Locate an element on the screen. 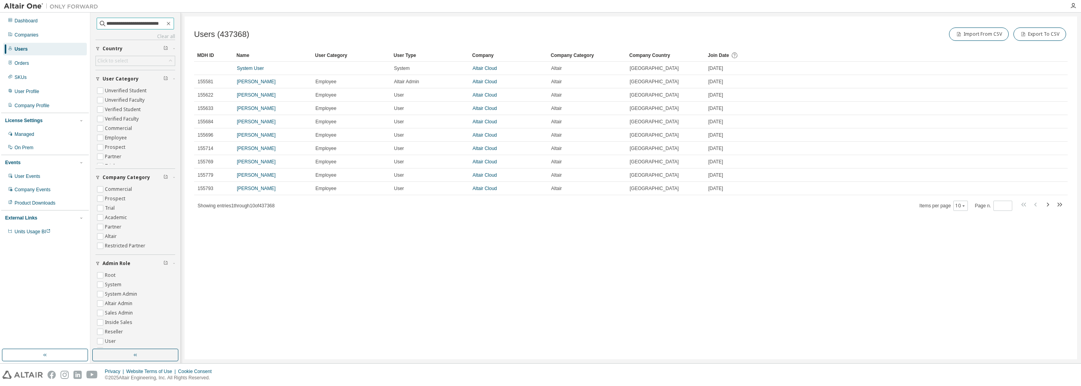 The height and width of the screenshot is (386, 1081). label: Commercial is located at coordinates (119, 129).